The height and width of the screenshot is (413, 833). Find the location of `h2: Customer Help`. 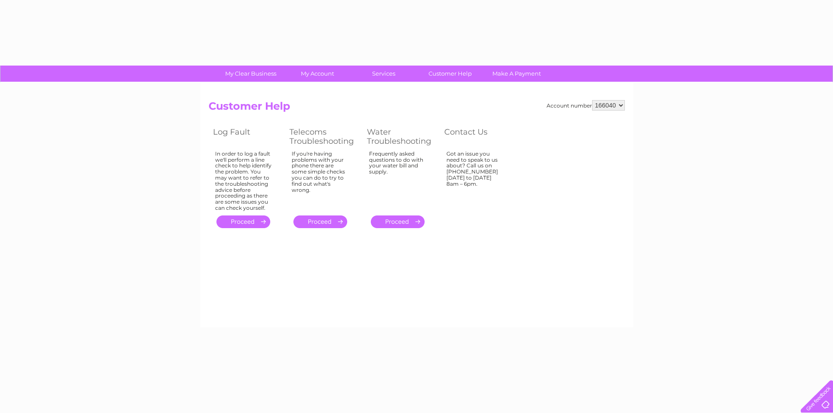

h2: Customer Help is located at coordinates (416, 108).